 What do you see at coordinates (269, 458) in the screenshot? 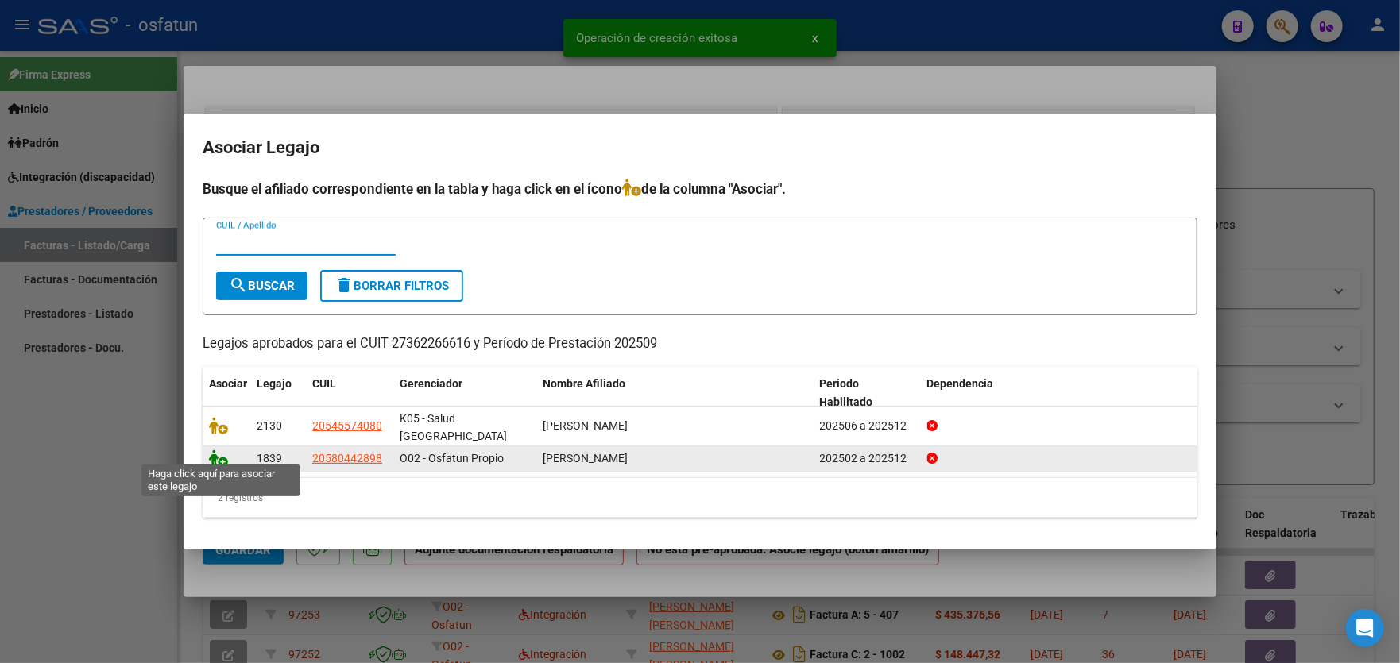
I see `span: 1839` at bounding box center [269, 458].